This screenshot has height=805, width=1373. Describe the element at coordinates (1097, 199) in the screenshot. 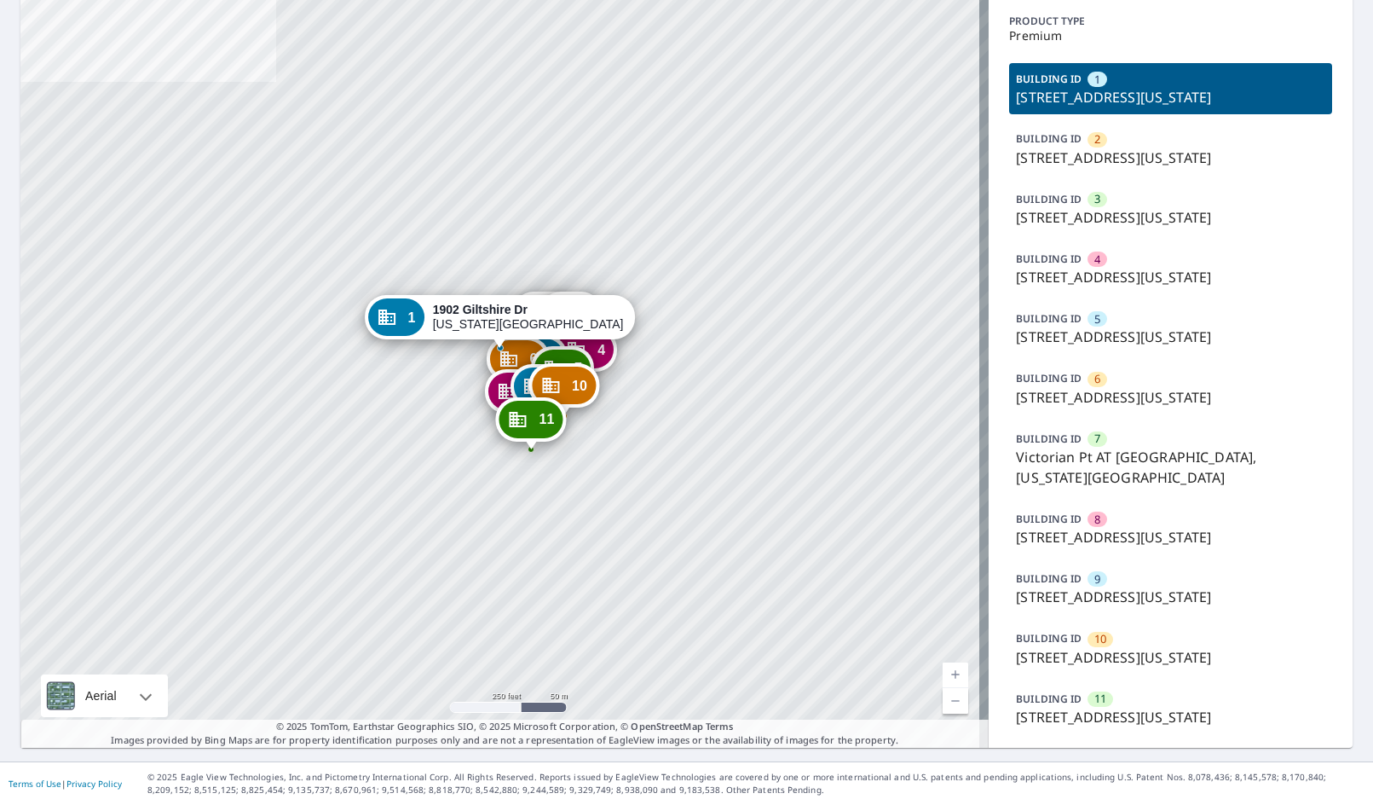

I see `span: 3` at that location.